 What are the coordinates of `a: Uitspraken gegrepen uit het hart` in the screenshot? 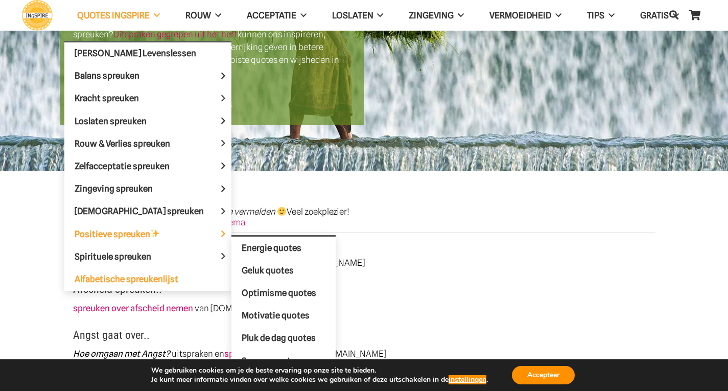 It's located at (175, 34).